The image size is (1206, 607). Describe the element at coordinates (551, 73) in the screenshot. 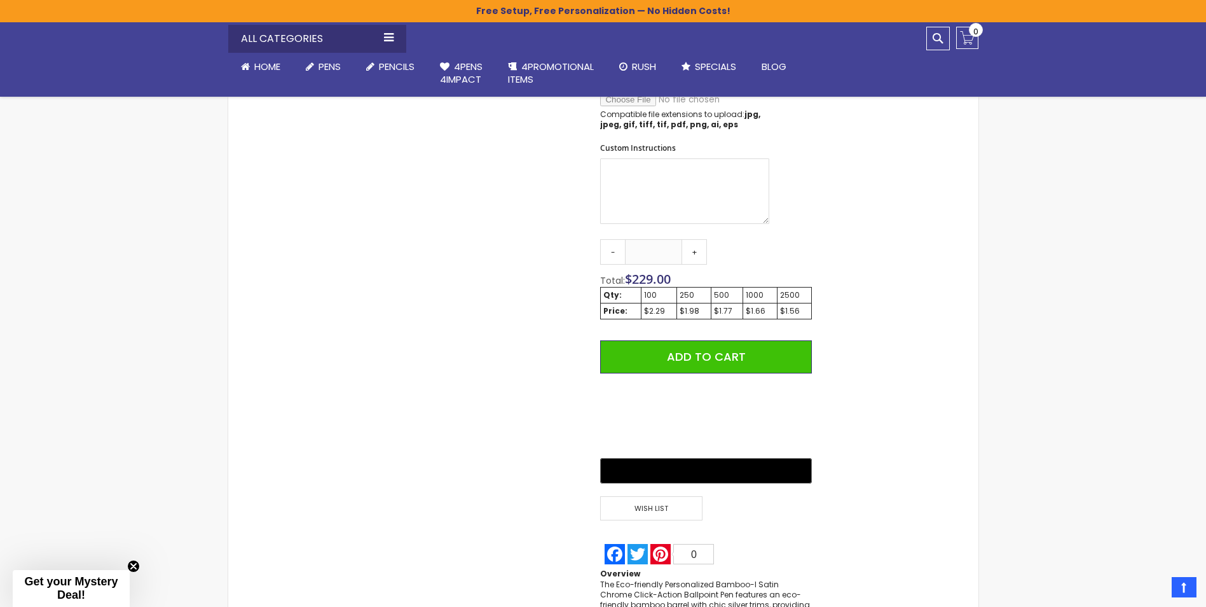

I see `a: 4PROMOTIONALITEMS` at that location.